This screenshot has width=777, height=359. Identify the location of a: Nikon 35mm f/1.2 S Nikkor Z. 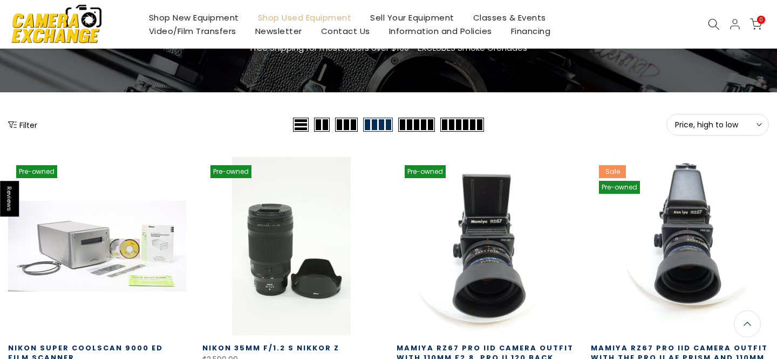
(271, 348).